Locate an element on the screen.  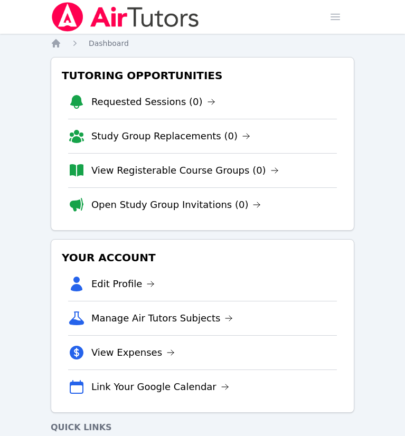
nav: Breadcrumb is located at coordinates (202, 43).